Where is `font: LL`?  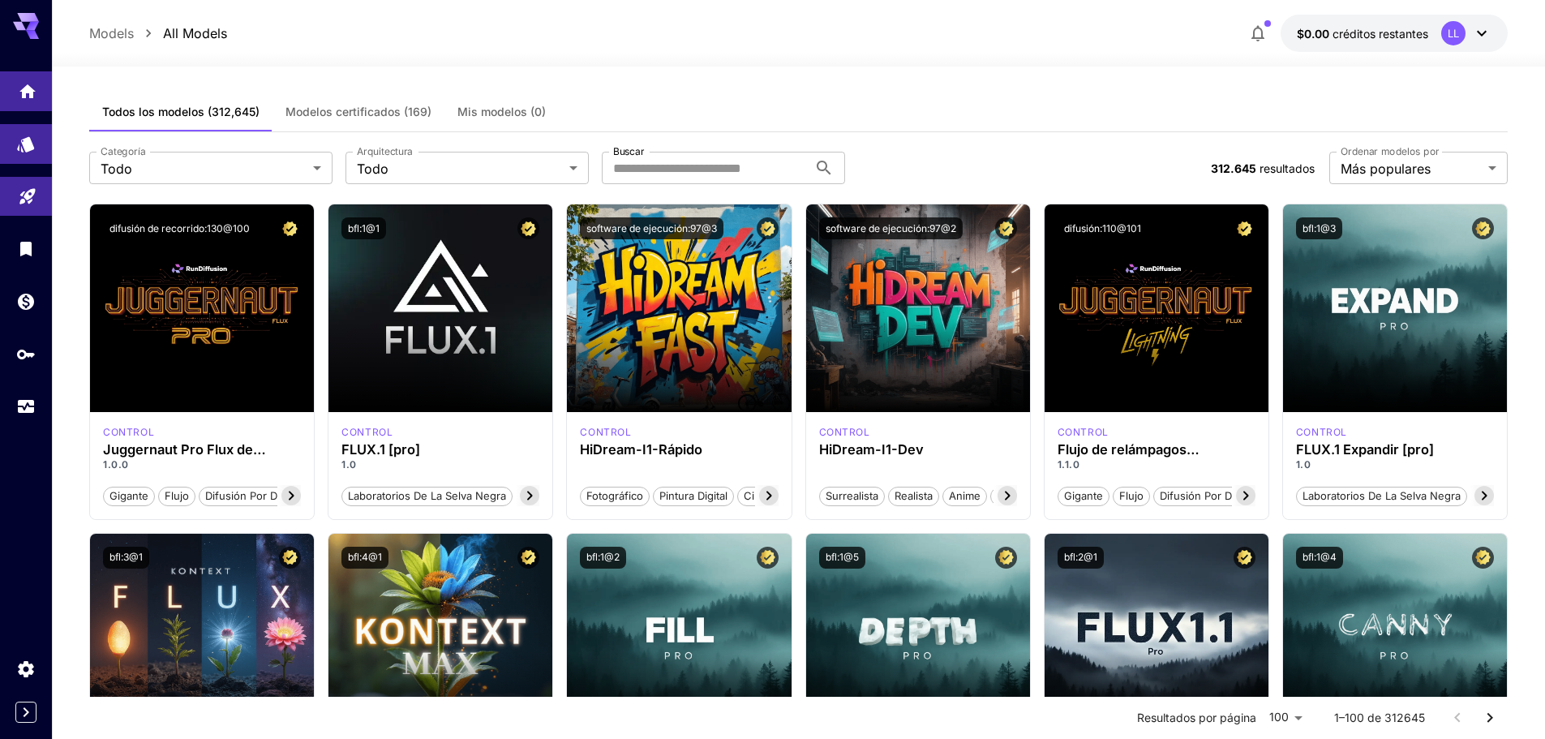
font: LL is located at coordinates (1453, 33).